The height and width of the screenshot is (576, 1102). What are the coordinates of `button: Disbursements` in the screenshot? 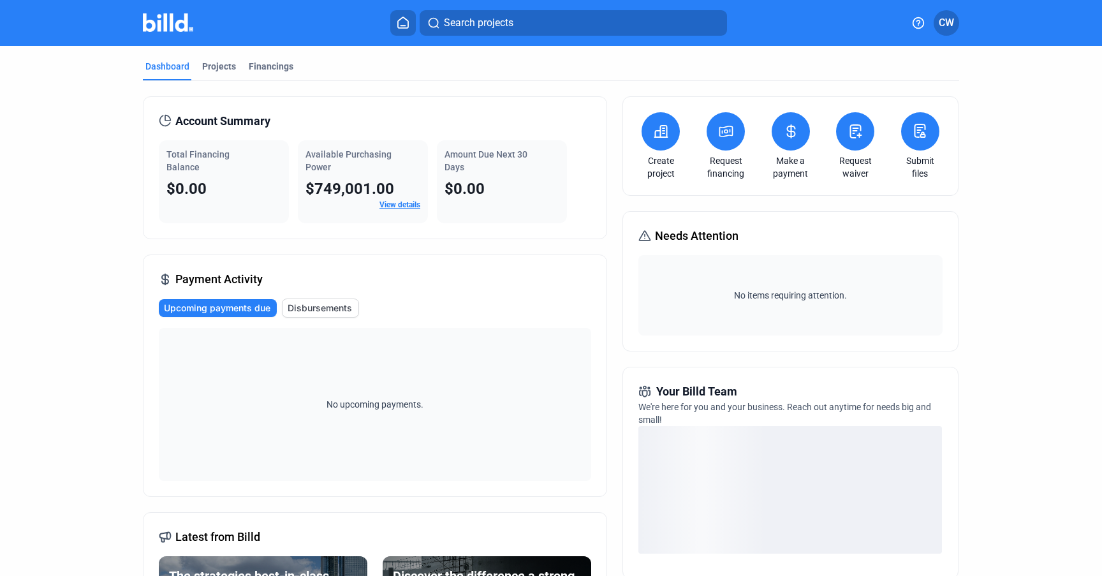 It's located at (320, 308).